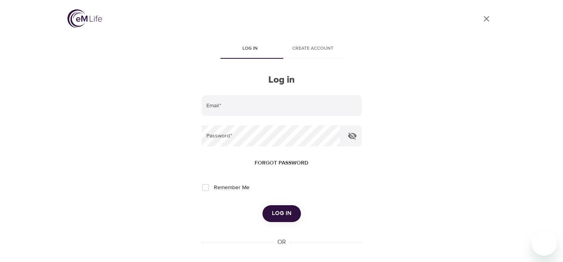 The width and height of the screenshot is (563, 262). What do you see at coordinates (282, 49) in the screenshot?
I see `div: disabled tabs example` at bounding box center [282, 49].